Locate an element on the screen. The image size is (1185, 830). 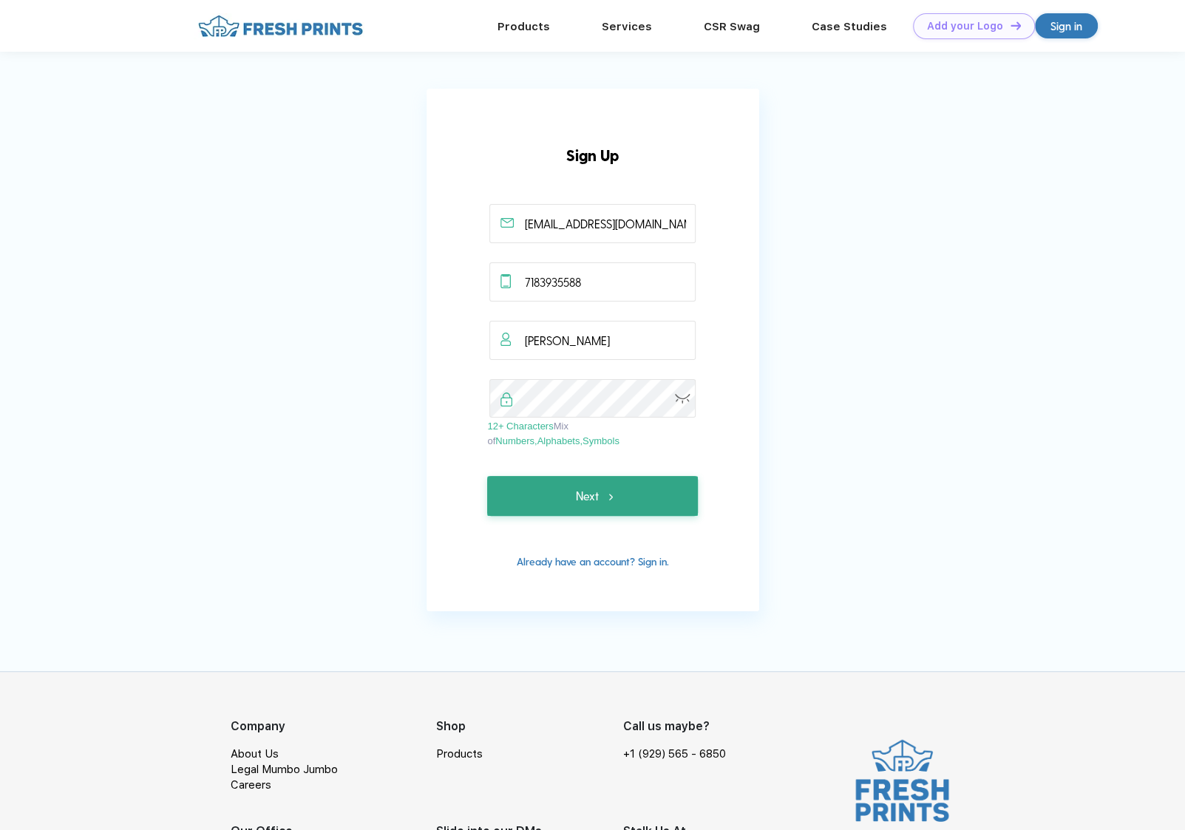
button: Next is located at coordinates (592, 496).